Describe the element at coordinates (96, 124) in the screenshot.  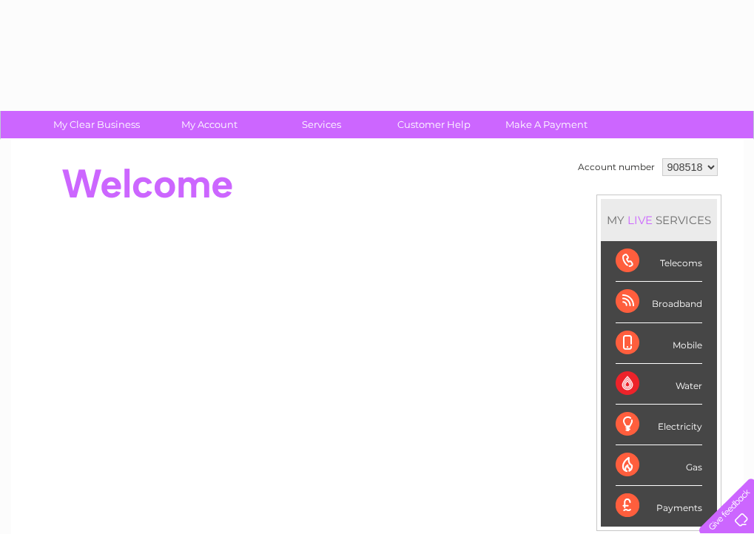
I see `a: My Clear Business` at that location.